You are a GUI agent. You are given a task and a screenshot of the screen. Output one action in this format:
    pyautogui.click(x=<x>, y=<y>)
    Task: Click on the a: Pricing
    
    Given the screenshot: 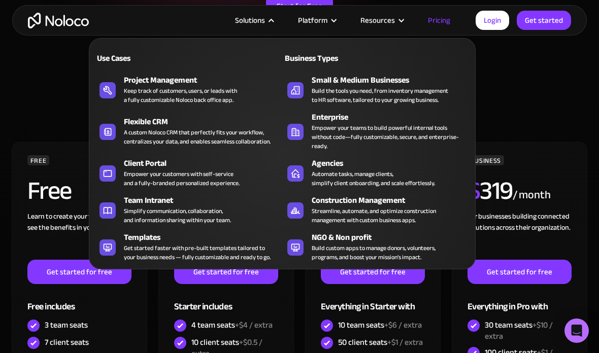 What is the action you would take?
    pyautogui.click(x=439, y=20)
    